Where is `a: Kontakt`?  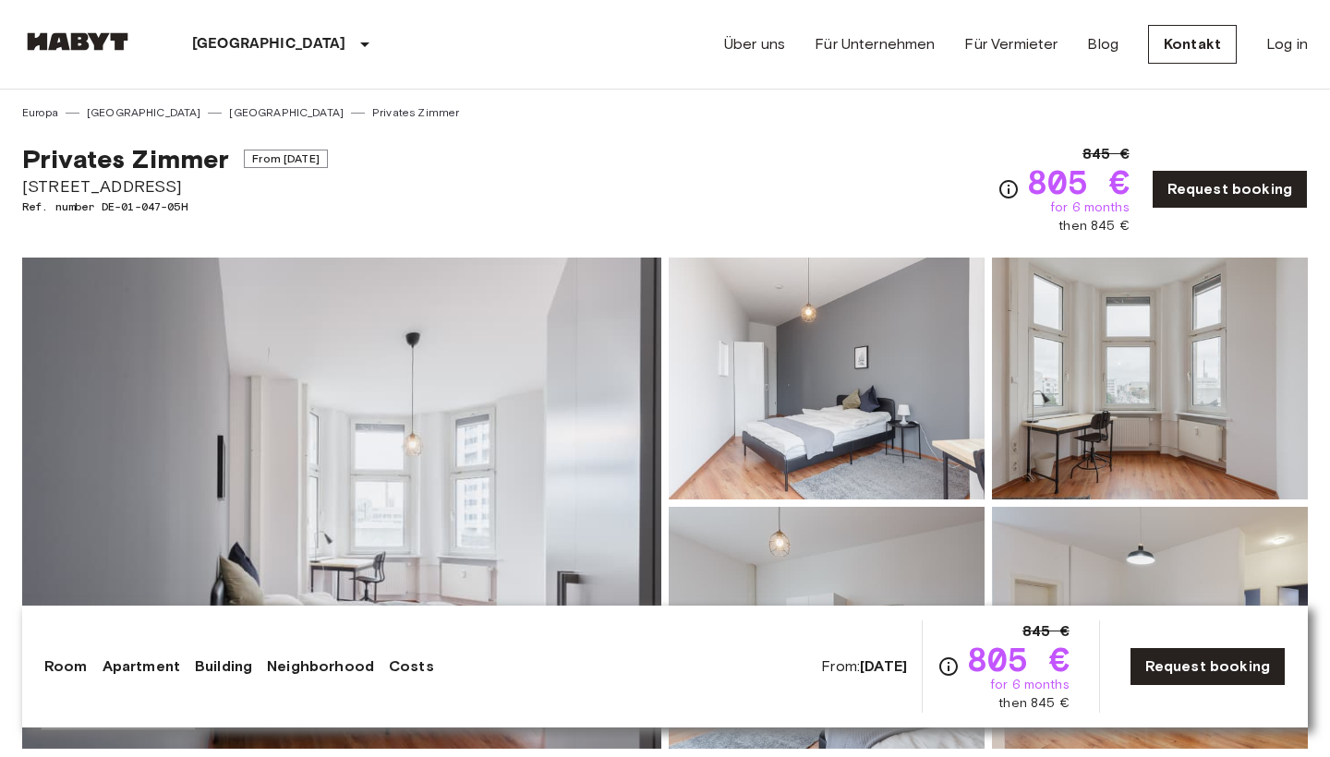 a: Kontakt is located at coordinates (1192, 44).